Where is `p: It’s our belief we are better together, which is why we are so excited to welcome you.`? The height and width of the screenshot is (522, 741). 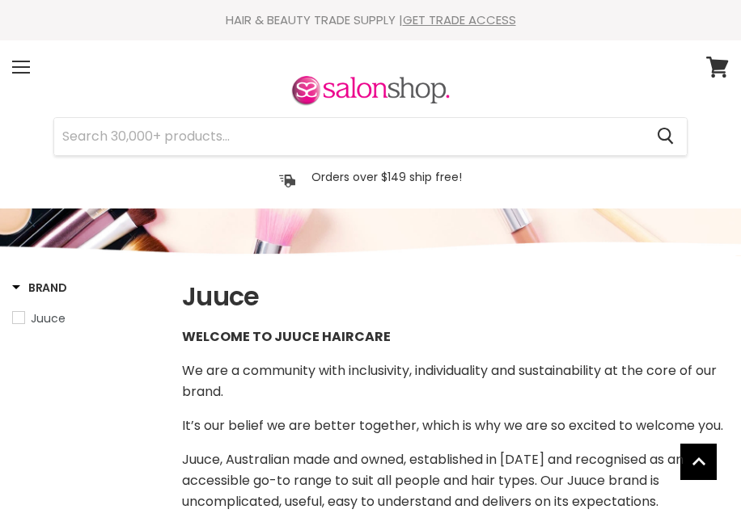
p: It’s our belief we are better together, which is why we are so excited to welcome you. is located at coordinates (455, 426).